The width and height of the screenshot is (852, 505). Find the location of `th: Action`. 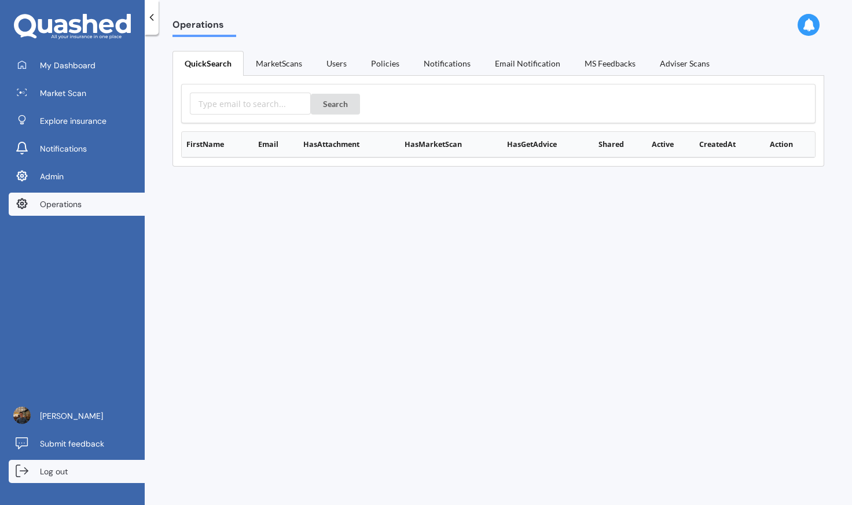

th: Action is located at coordinates (790, 145).